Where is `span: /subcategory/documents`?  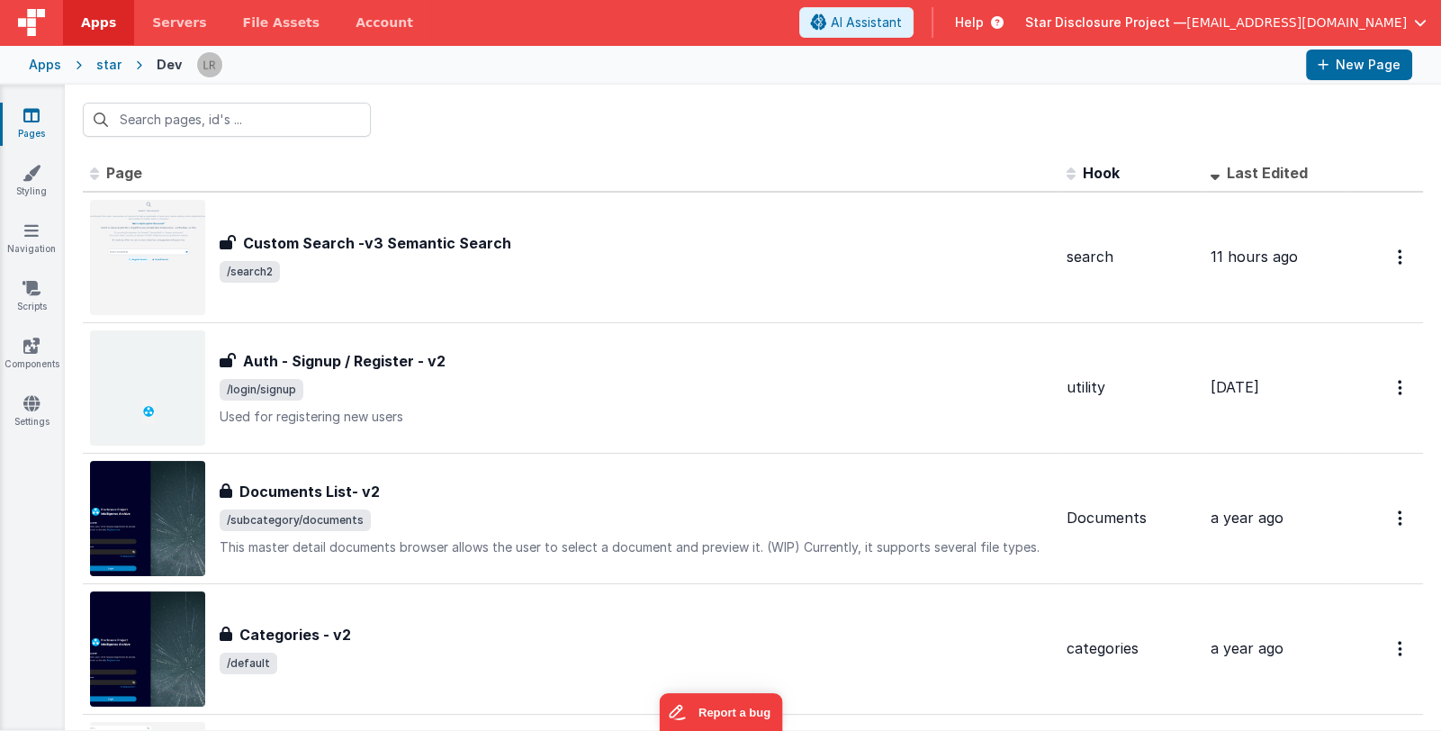 span: /subcategory/documents is located at coordinates (295, 520).